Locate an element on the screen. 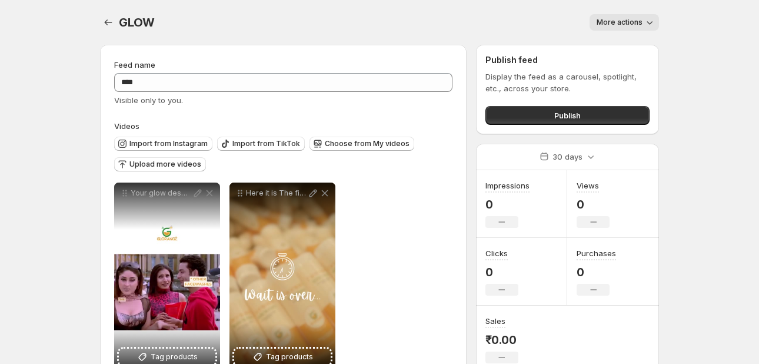 This screenshot has width=759, height=364. span: Feed name is located at coordinates (135, 65).